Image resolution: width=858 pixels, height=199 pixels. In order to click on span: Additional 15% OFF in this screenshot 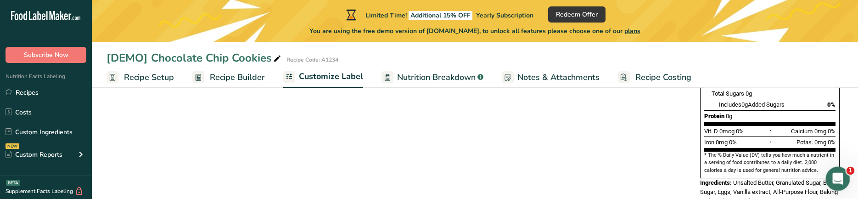, I will do `click(440, 15)`.